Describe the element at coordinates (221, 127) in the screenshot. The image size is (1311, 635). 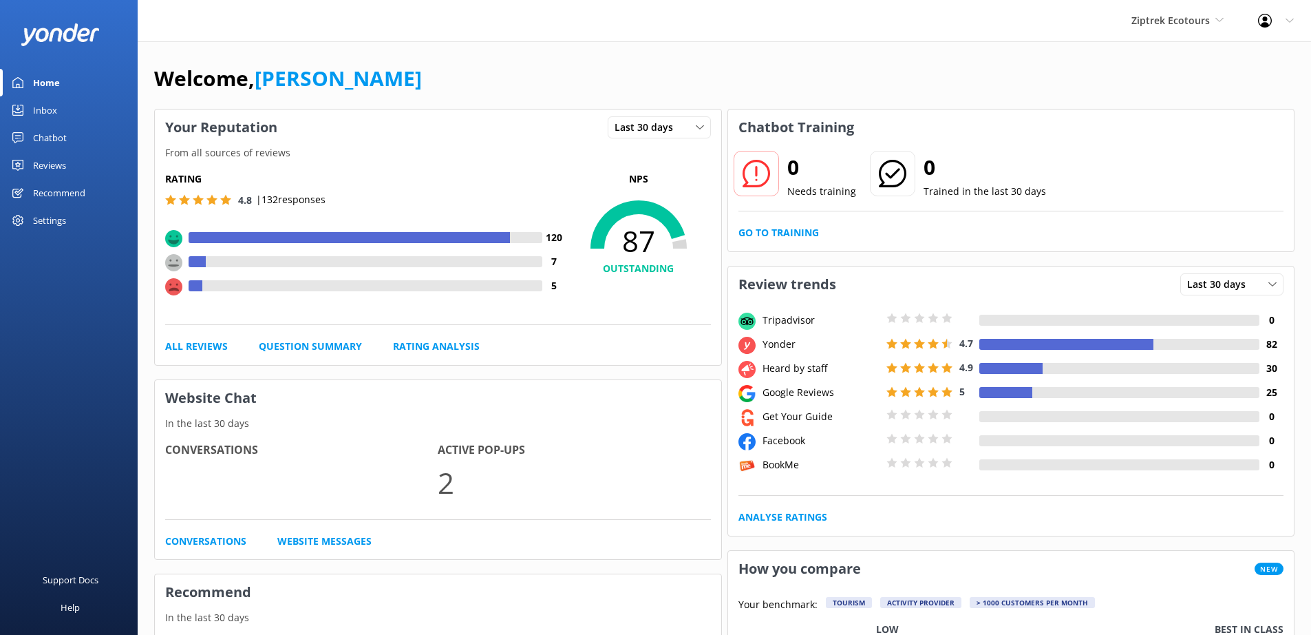
I see `h3: Your Reputation` at that location.